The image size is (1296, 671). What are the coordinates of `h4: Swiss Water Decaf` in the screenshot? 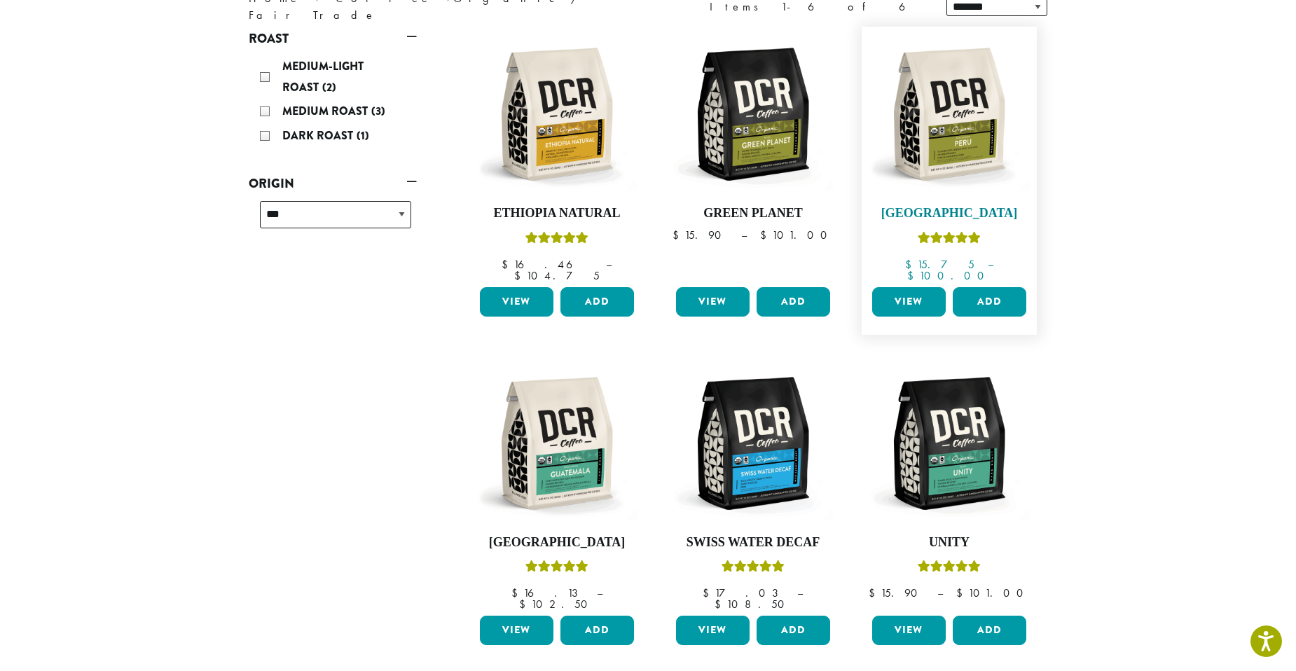 It's located at (753, 543).